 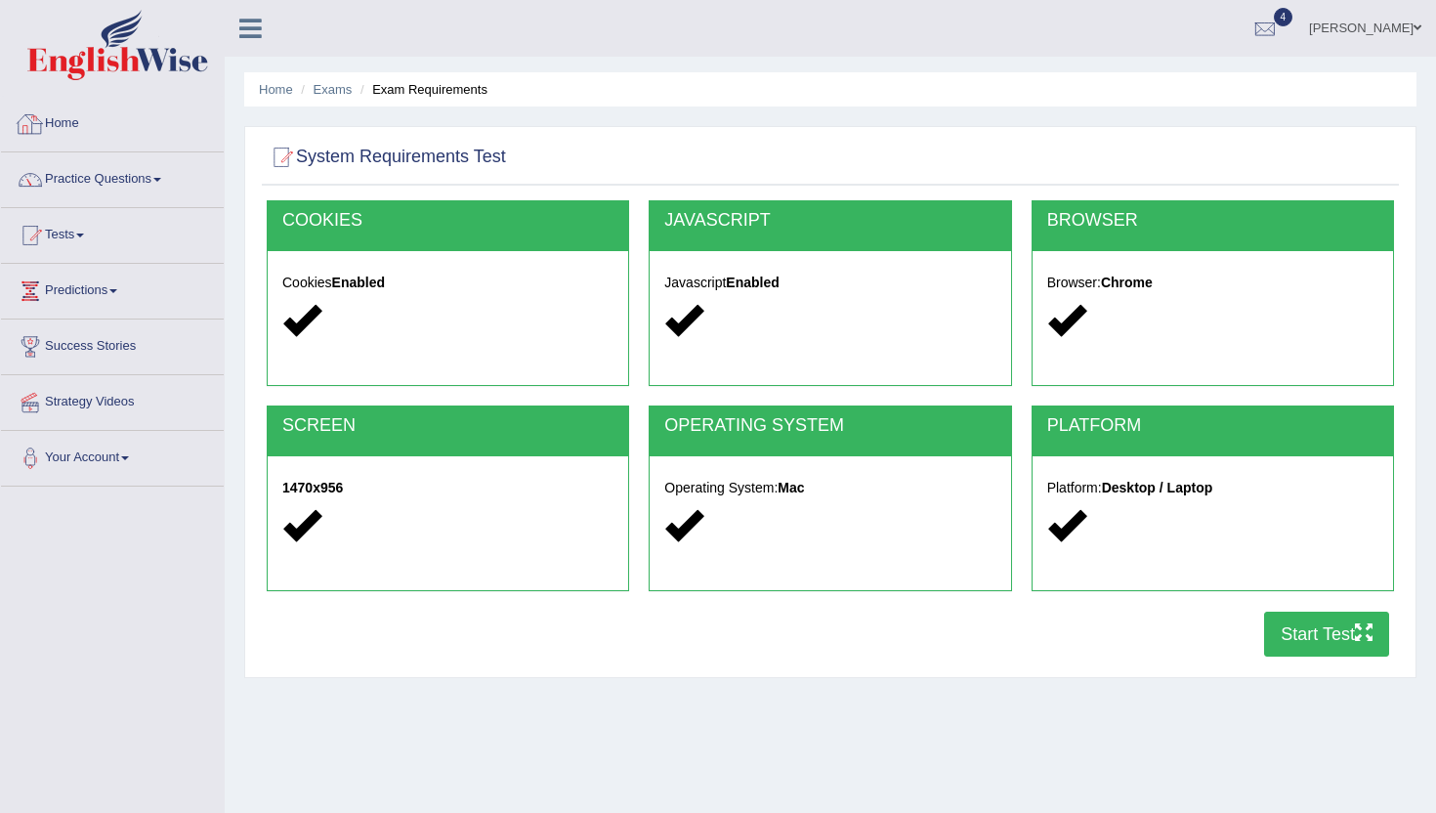 I want to click on button: Start Test, so click(x=1327, y=634).